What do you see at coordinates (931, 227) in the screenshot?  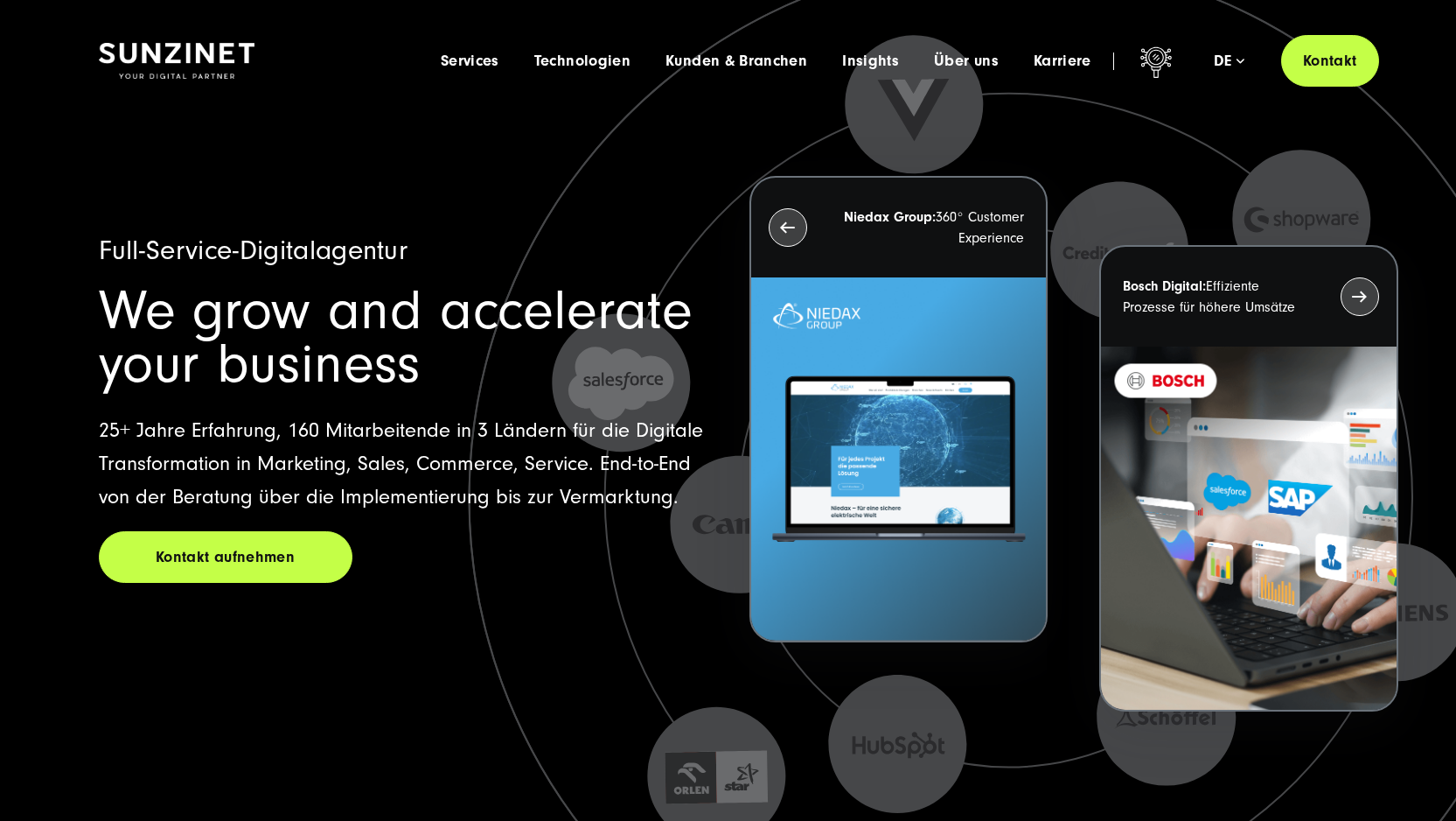 I see `p: 360° Customer Experience` at bounding box center [931, 227].